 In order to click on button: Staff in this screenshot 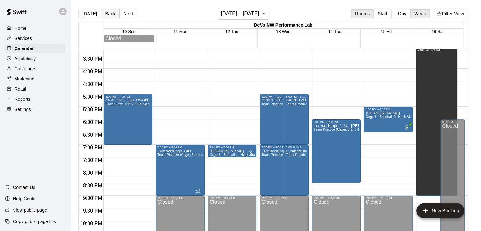, I will do `click(382, 14)`.